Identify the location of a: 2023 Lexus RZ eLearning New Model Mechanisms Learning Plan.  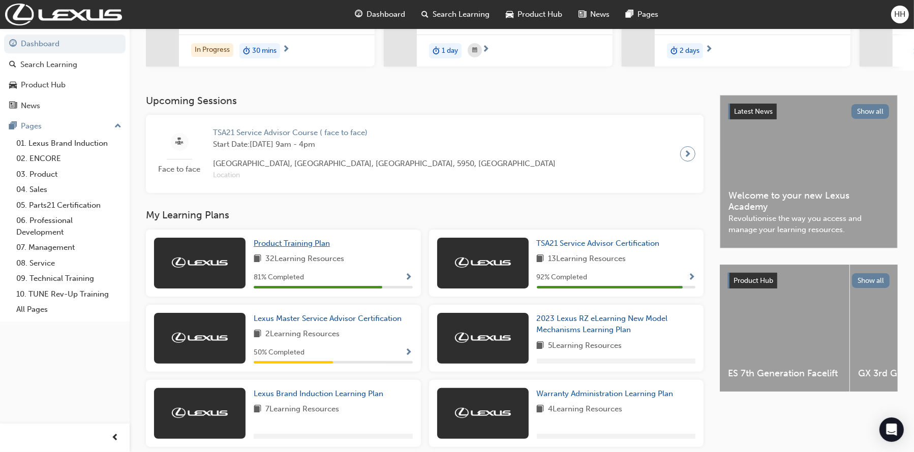
(616, 324).